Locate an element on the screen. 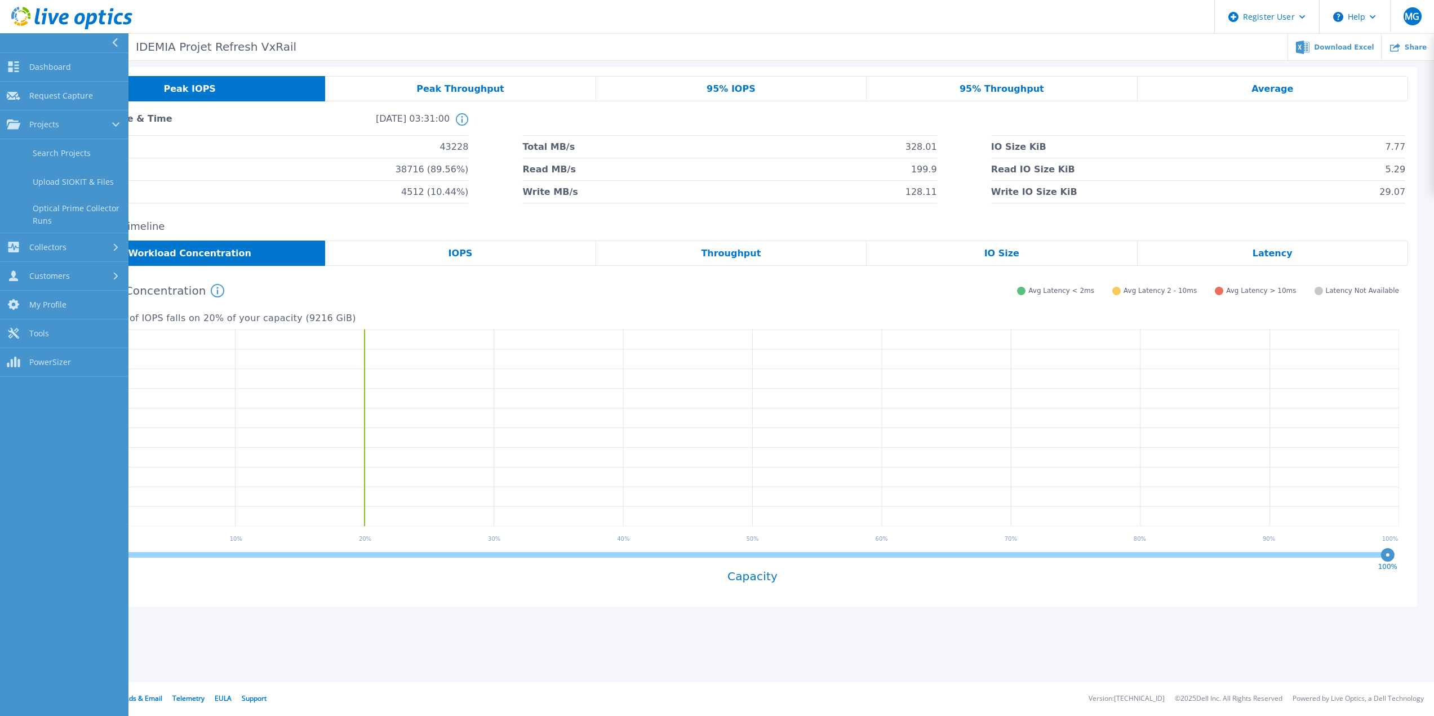 This screenshot has width=1434, height=716. span: Write MB/s is located at coordinates (550, 192).